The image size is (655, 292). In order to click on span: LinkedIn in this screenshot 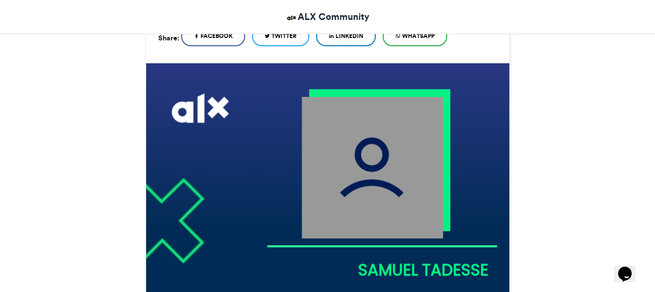, I will do `click(349, 36)`.